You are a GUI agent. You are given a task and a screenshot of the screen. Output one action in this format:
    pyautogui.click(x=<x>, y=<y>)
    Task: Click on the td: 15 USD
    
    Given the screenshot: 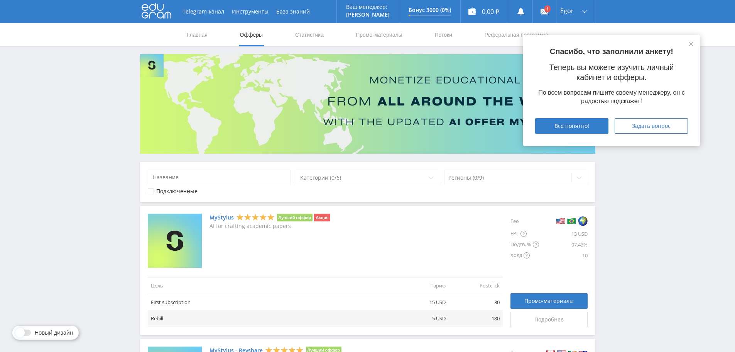 What is the action you would take?
    pyautogui.click(x=422, y=302)
    